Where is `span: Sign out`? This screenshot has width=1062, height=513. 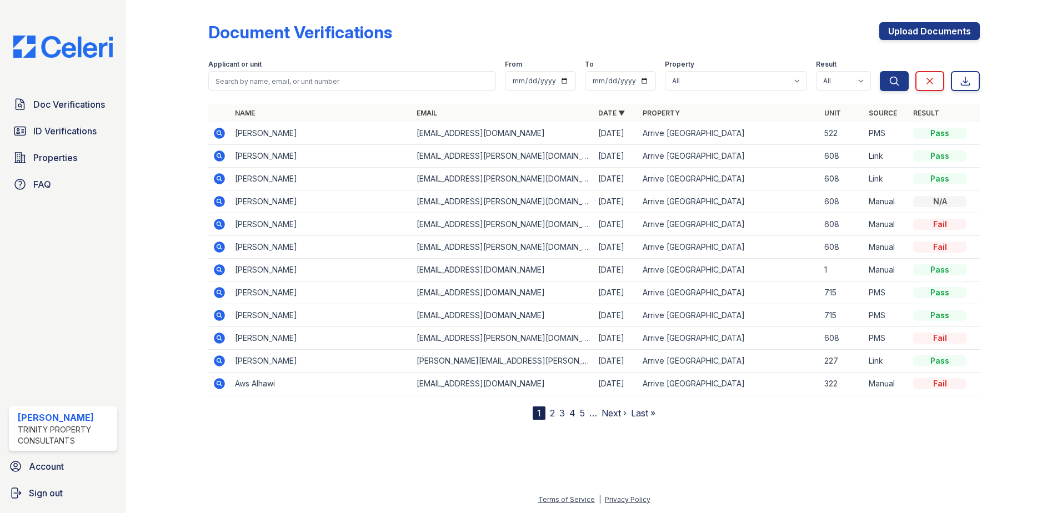
span: Sign out is located at coordinates (46, 493).